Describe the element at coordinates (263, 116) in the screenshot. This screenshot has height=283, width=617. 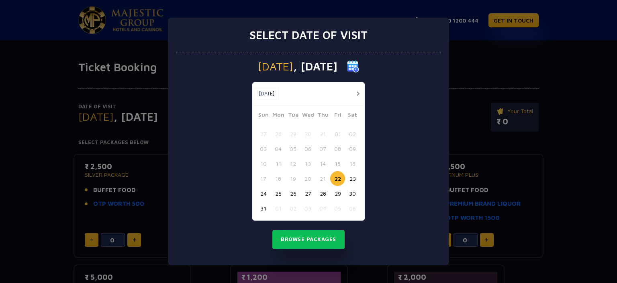
I see `span: Sun` at that location.